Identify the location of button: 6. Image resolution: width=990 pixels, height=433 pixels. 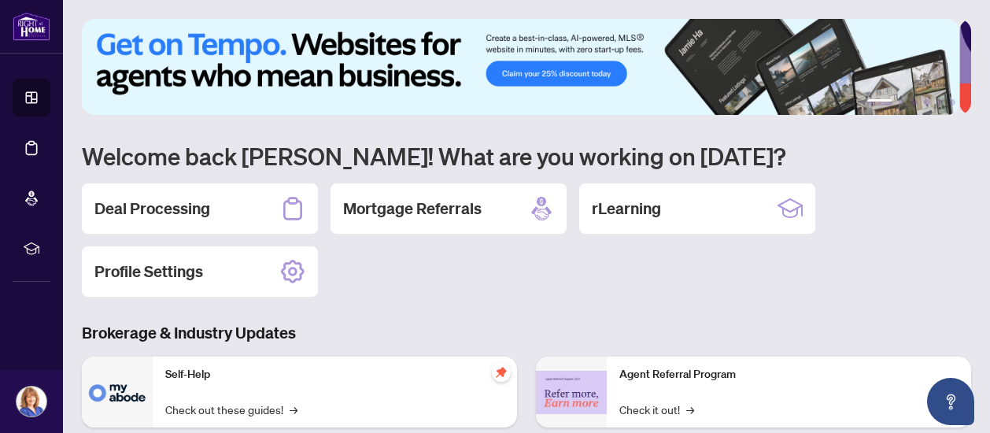
(952, 102).